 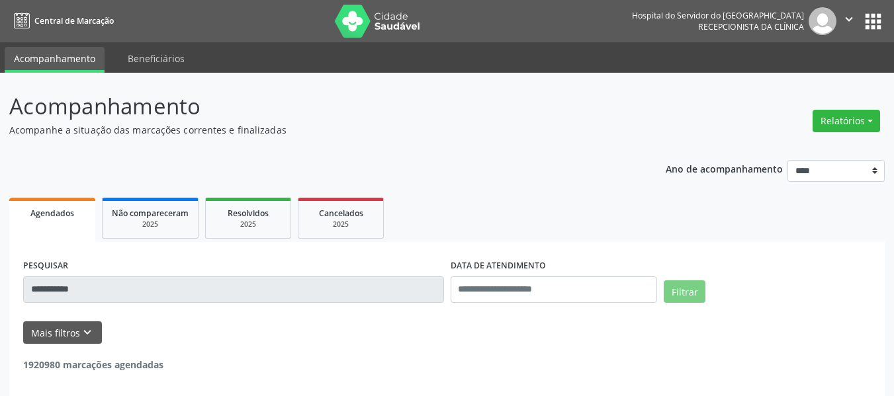 I want to click on p: Acompanhe a situação das marcações correntes e finalizadas, so click(x=316, y=130).